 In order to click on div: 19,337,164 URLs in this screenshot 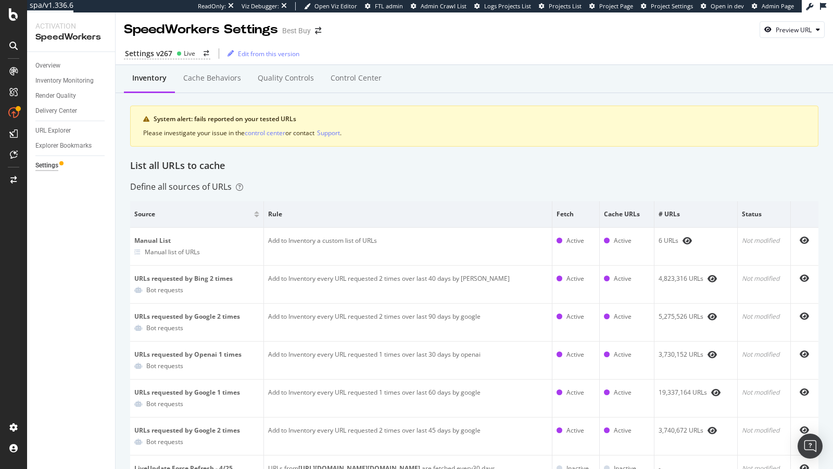, I will do `click(695, 393)`.